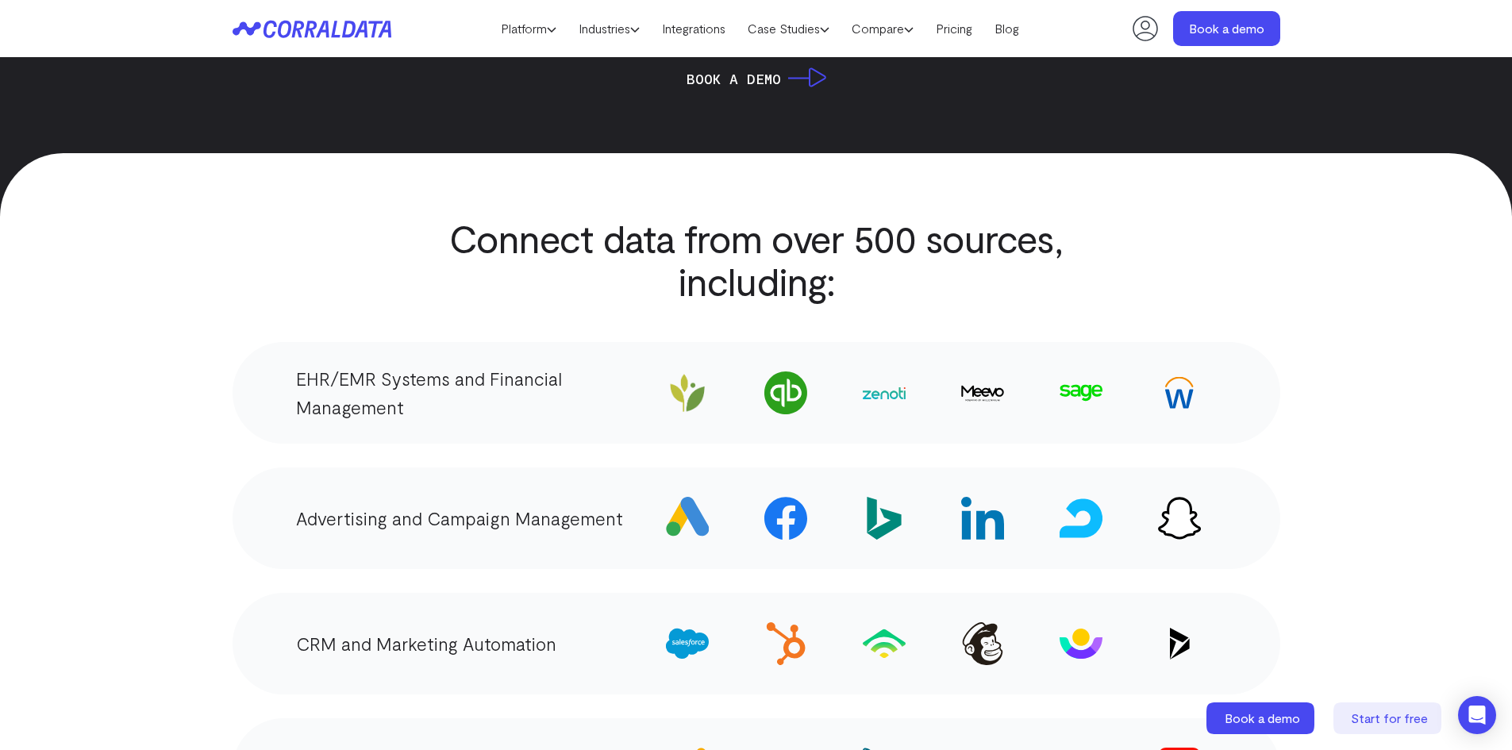 This screenshot has width=1512, height=750. I want to click on p: CRM and Marketing Automation, so click(426, 644).